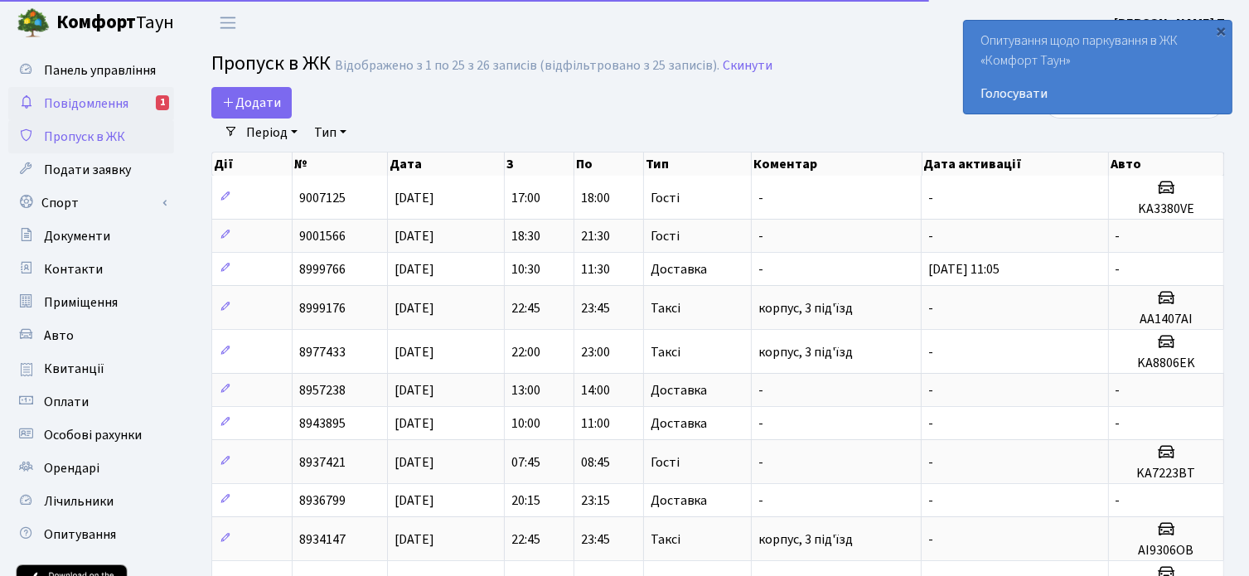  What do you see at coordinates (91, 269) in the screenshot?
I see `a: Контакти` at bounding box center [91, 269].